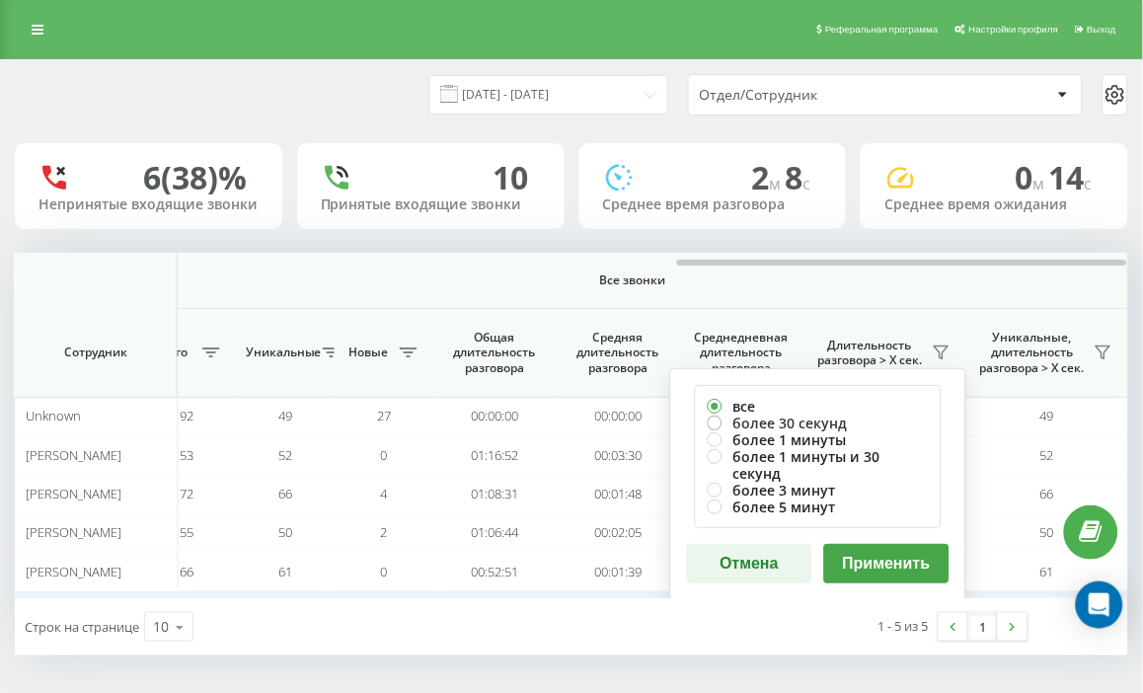 The width and height of the screenshot is (1143, 693). Describe the element at coordinates (281, 352) in the screenshot. I see `span: Уникальные` at that location.